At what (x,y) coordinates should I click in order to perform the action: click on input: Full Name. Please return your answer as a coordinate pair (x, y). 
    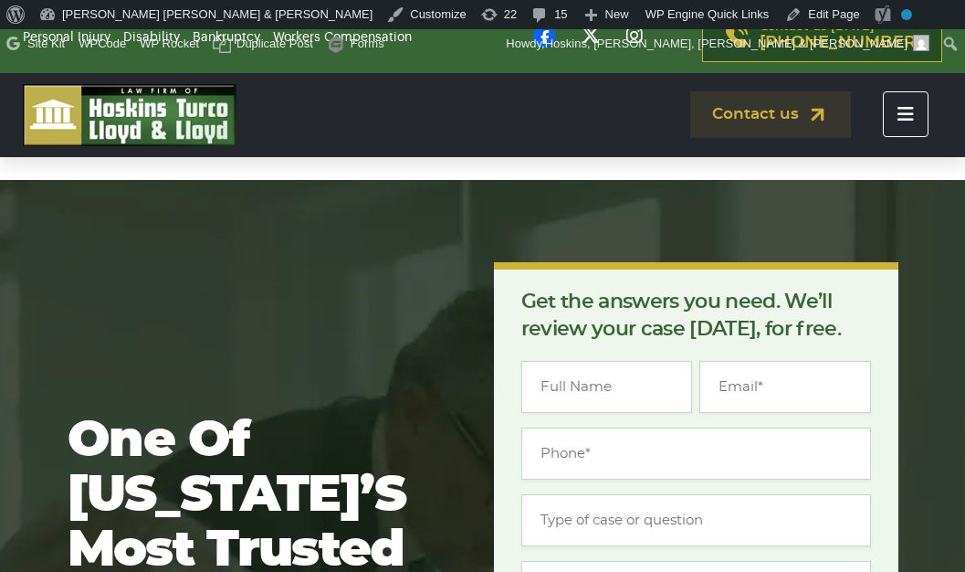
    Looking at the image, I should click on (607, 386).